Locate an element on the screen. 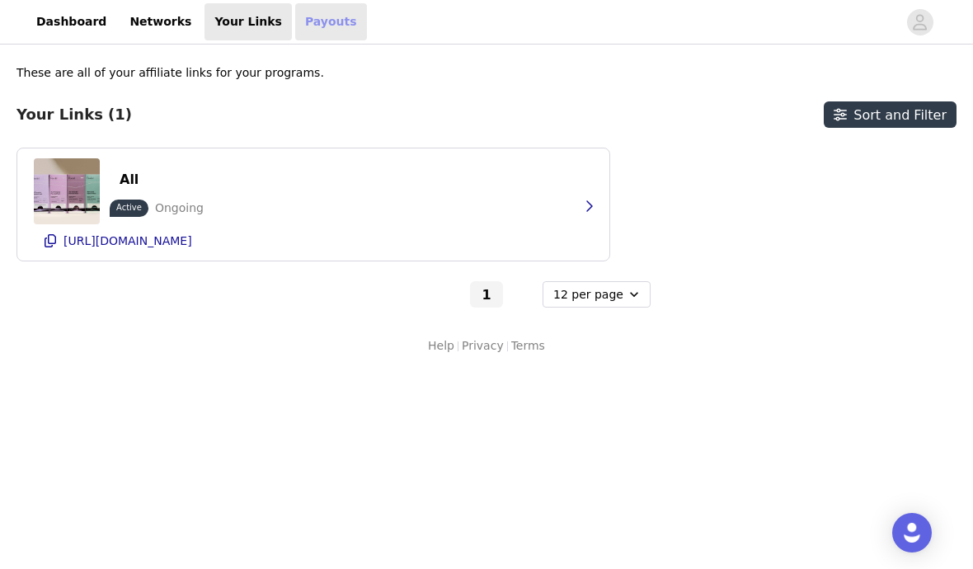 The width and height of the screenshot is (973, 569). button: All is located at coordinates (129, 180).